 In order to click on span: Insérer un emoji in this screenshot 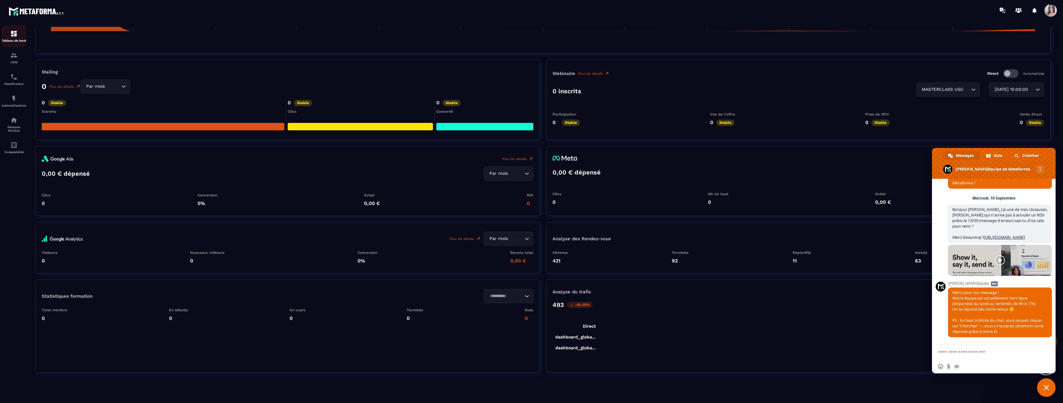, I will do `click(941, 367)`.